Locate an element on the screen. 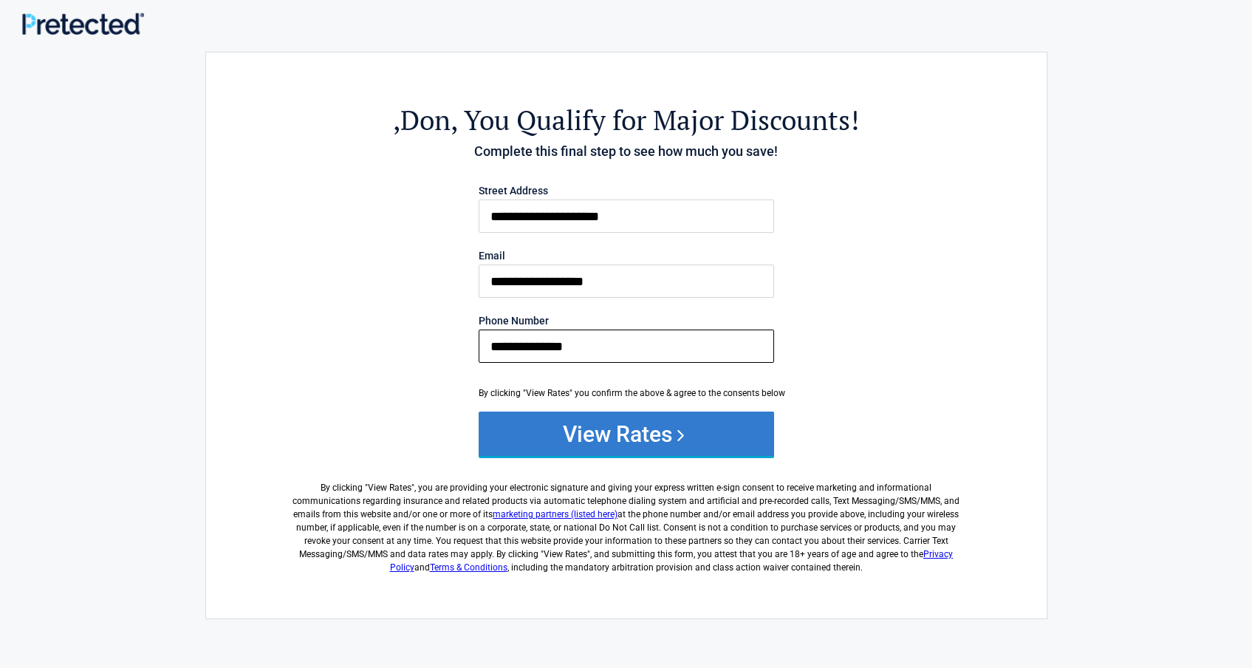 The width and height of the screenshot is (1252, 668). div: By clicking "View Rates" you confirm the above & agree to the consents below is located at coordinates (626, 393).